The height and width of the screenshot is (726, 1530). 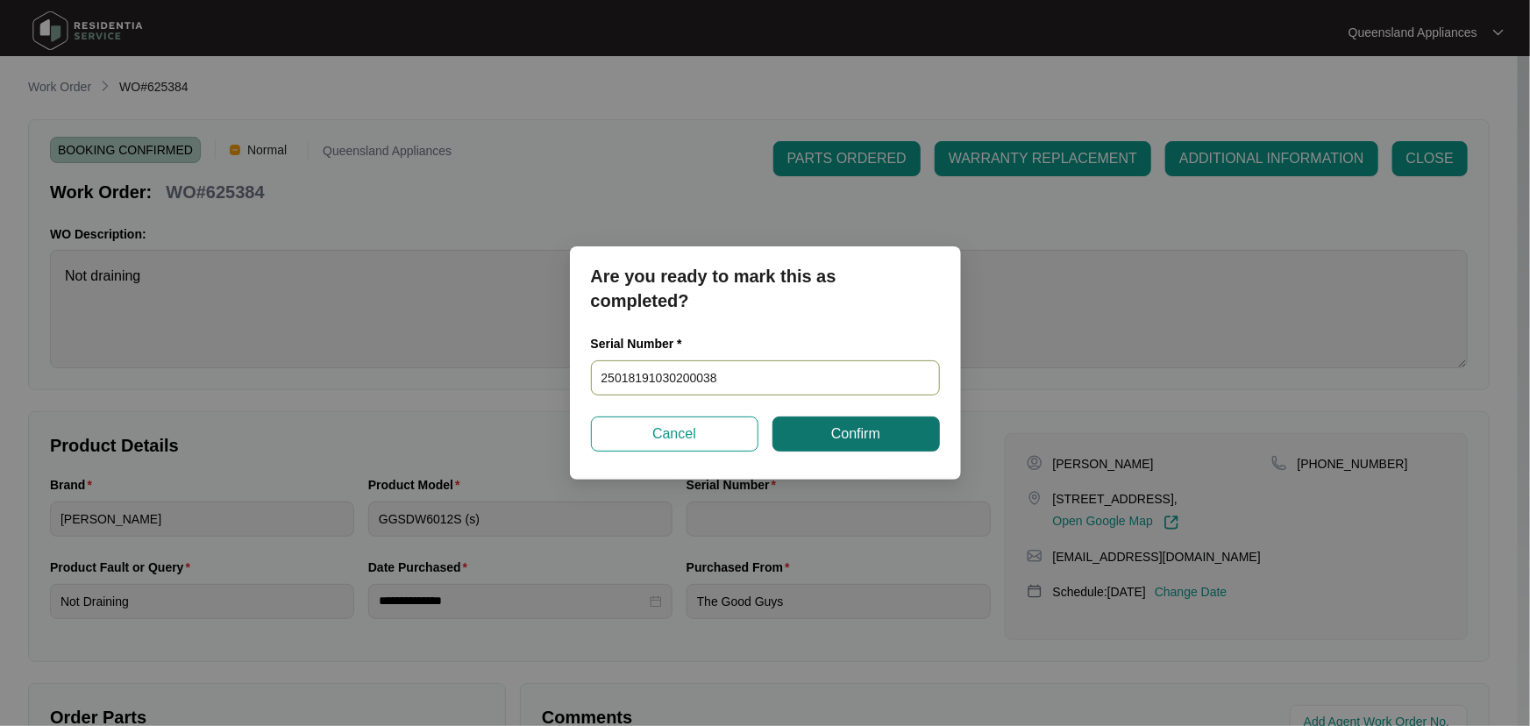 What do you see at coordinates (674, 434) in the screenshot?
I see `span: Cancel` at bounding box center [674, 434].